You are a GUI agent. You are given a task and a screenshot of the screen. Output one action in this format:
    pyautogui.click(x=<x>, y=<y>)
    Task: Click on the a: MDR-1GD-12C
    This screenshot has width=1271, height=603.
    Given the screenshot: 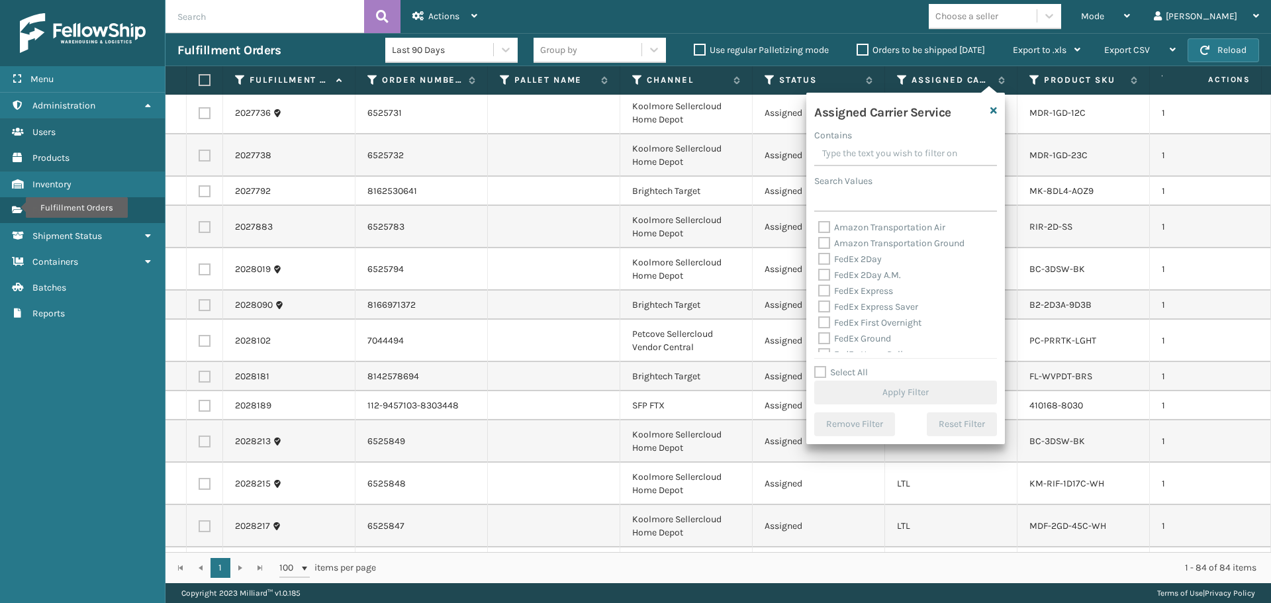 What is the action you would take?
    pyautogui.click(x=1057, y=113)
    